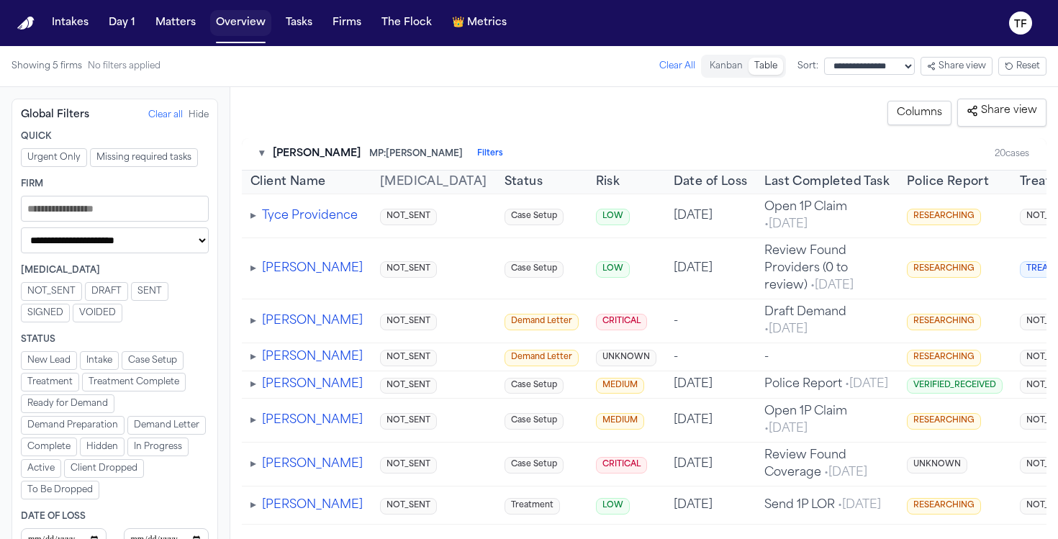  I want to click on button: The Flock, so click(406, 23).